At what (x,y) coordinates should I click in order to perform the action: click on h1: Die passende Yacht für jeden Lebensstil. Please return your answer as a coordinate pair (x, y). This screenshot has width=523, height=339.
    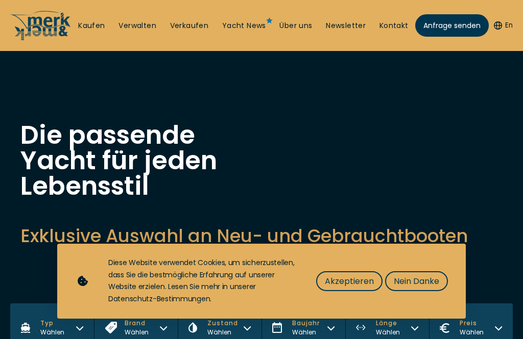
    Looking at the image, I should click on (122, 161).